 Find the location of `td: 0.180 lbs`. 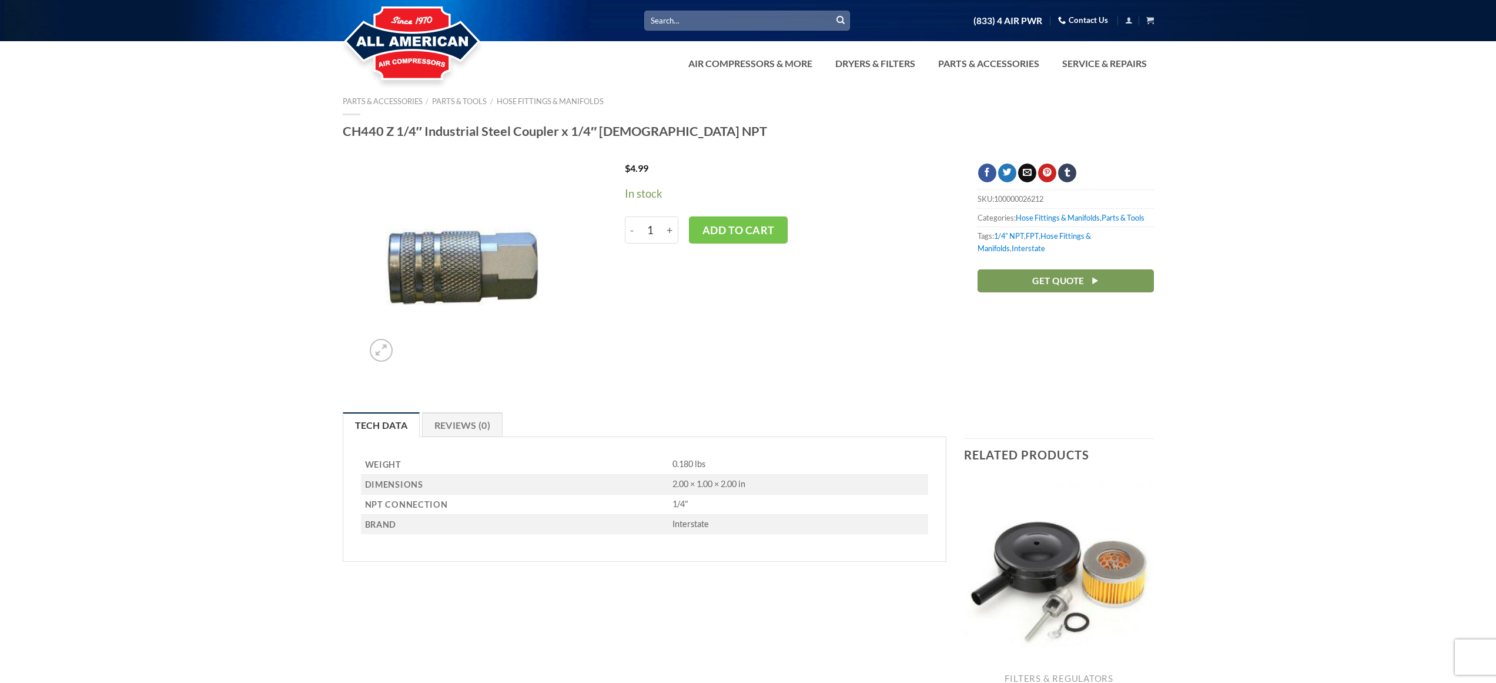

td: 0.180 lbs is located at coordinates (798, 464).